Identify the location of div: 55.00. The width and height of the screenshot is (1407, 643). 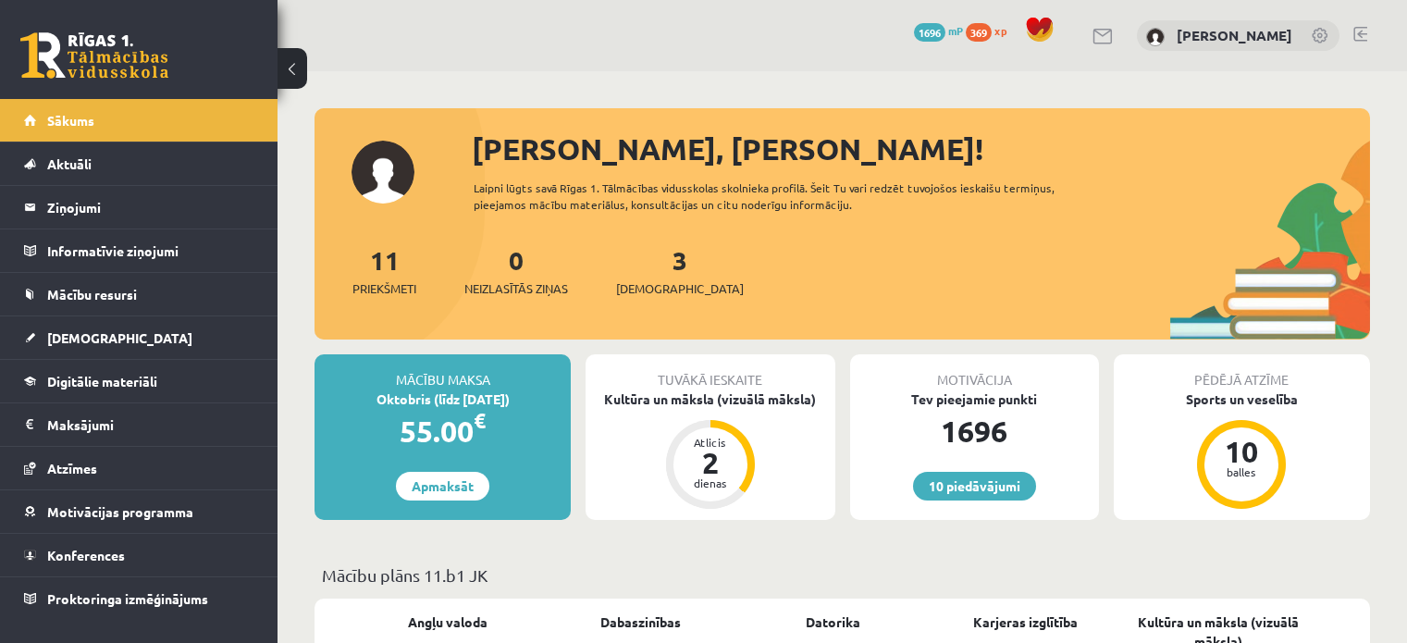
(442, 431).